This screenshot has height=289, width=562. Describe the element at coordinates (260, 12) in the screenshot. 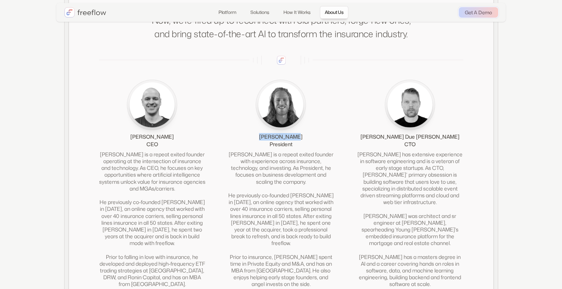

I see `a: Solutions` at that location.